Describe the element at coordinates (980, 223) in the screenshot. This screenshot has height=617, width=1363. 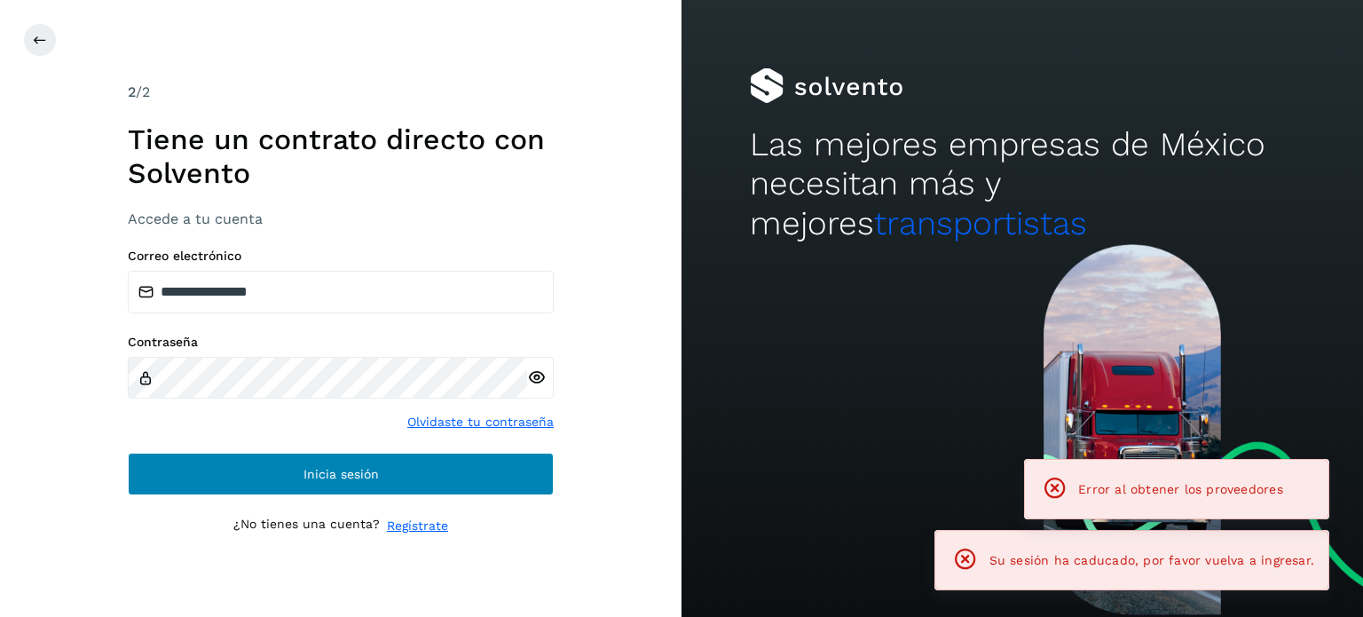
I see `span: transportistas` at that location.